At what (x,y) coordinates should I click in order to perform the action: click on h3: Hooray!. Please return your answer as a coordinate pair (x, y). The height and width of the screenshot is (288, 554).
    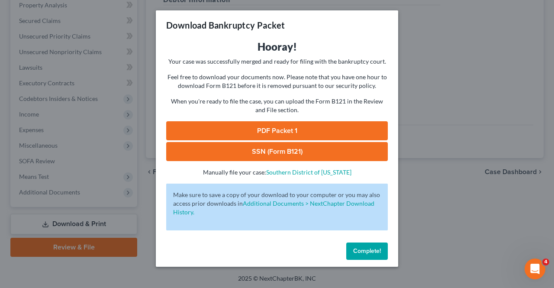
    Looking at the image, I should click on (277, 47).